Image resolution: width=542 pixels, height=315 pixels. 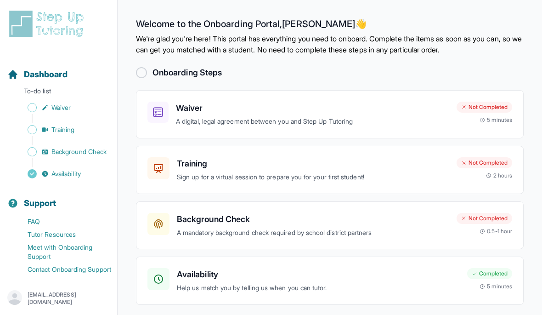 I want to click on a: TrainingSign up for a virtual session to prepare you for your first student!Not Completed2 hours, so click(x=330, y=170).